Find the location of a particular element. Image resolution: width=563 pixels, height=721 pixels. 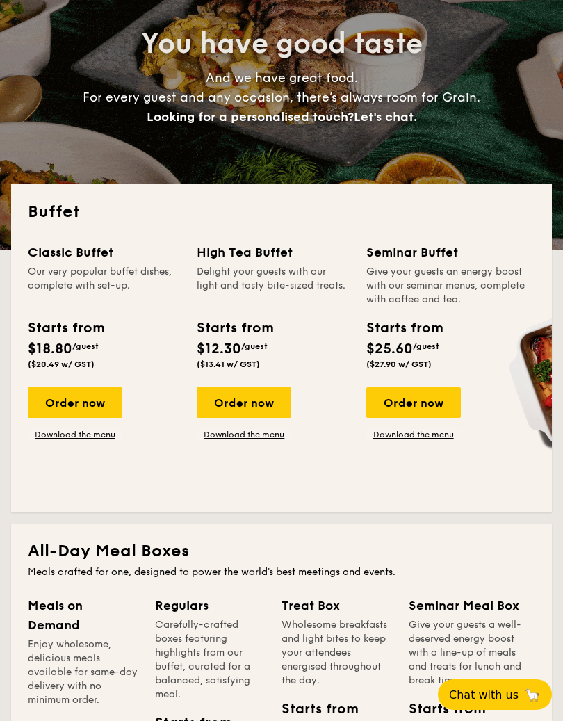

div: Seminar Buffet is located at coordinates (448, 252).